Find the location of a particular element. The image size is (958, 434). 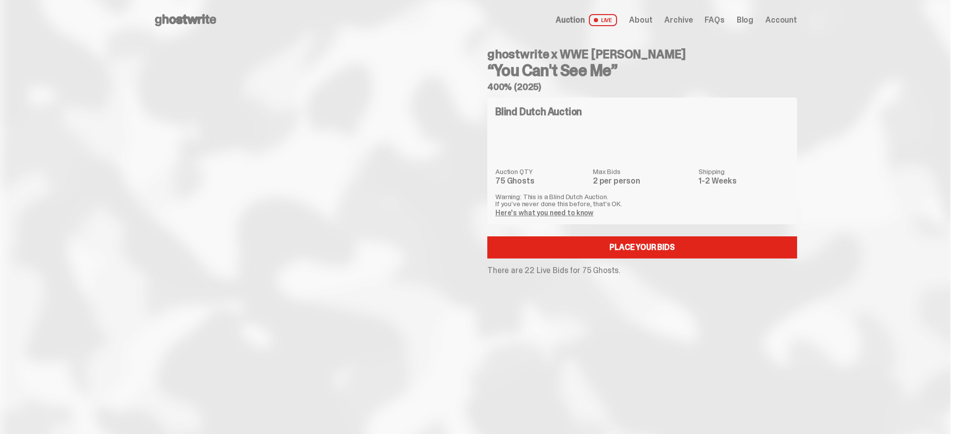

a: Blog is located at coordinates (745, 20).